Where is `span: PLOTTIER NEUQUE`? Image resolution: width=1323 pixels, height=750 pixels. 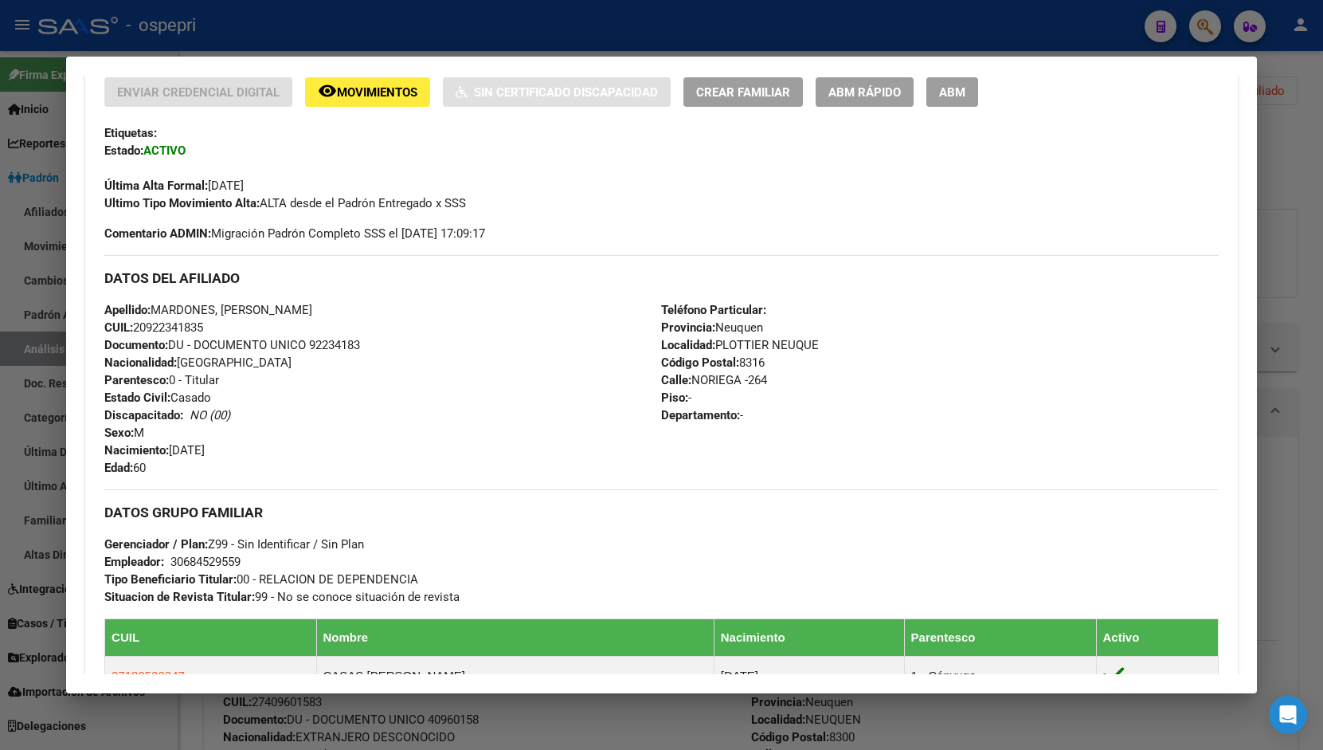
span: PLOTTIER NEUQUE is located at coordinates (740, 345).